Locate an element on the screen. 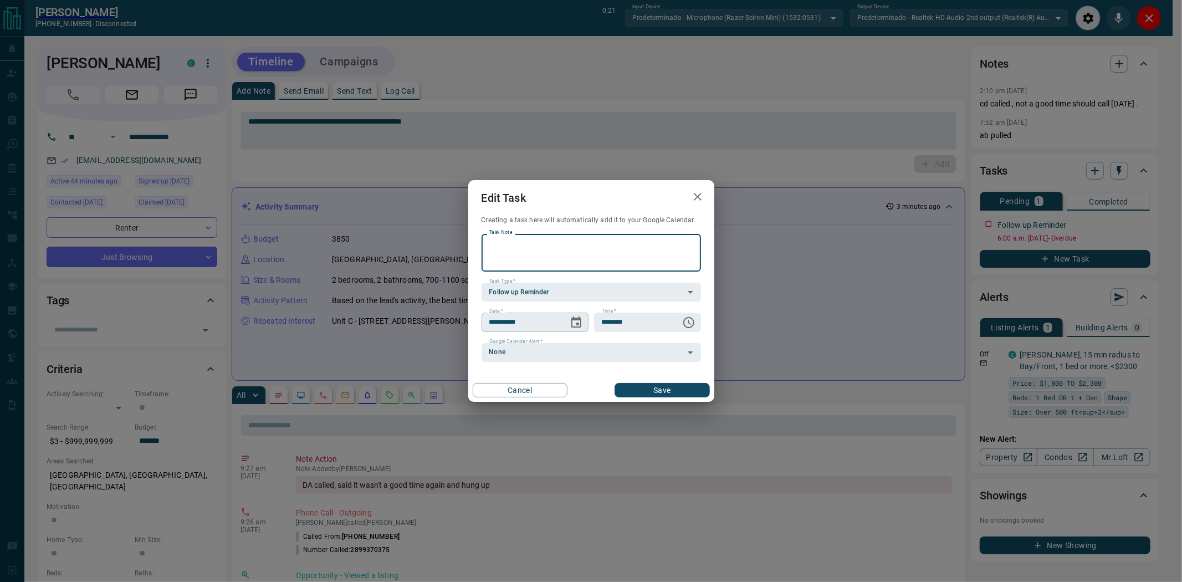  label: Date is located at coordinates (496, 311).